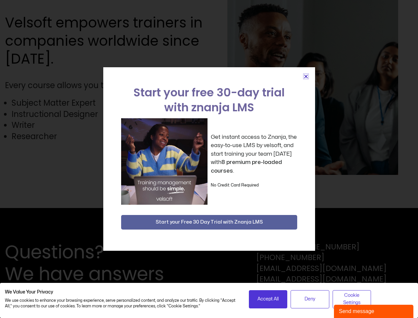 This screenshot has height=318, width=418. What do you see at coordinates (122, 292) in the screenshot?
I see `h2: We Value Your Privacy` at bounding box center [122, 292].